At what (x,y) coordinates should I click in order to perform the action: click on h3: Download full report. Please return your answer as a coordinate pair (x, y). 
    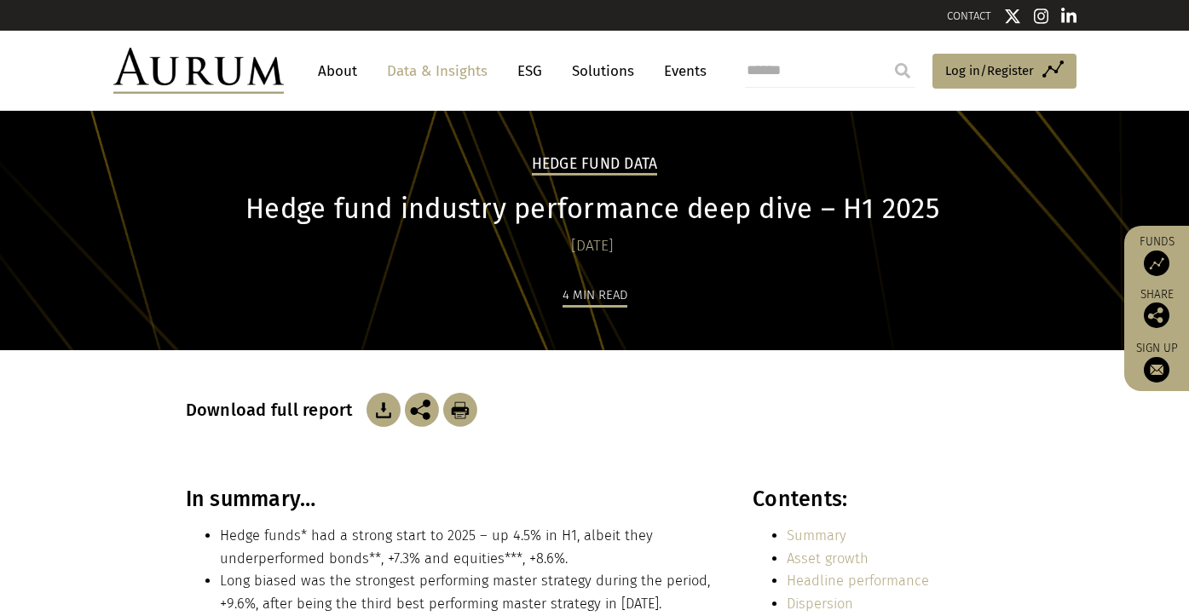
    Looking at the image, I should click on (274, 410).